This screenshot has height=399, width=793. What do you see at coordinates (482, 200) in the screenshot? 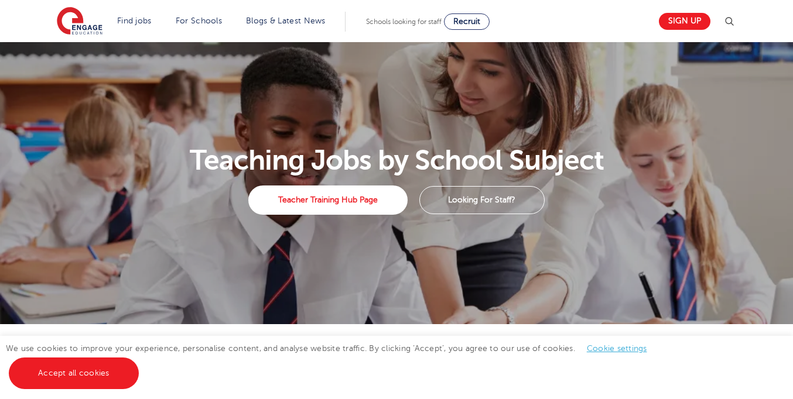
I see `a: Looking For Staff?` at bounding box center [482, 200].